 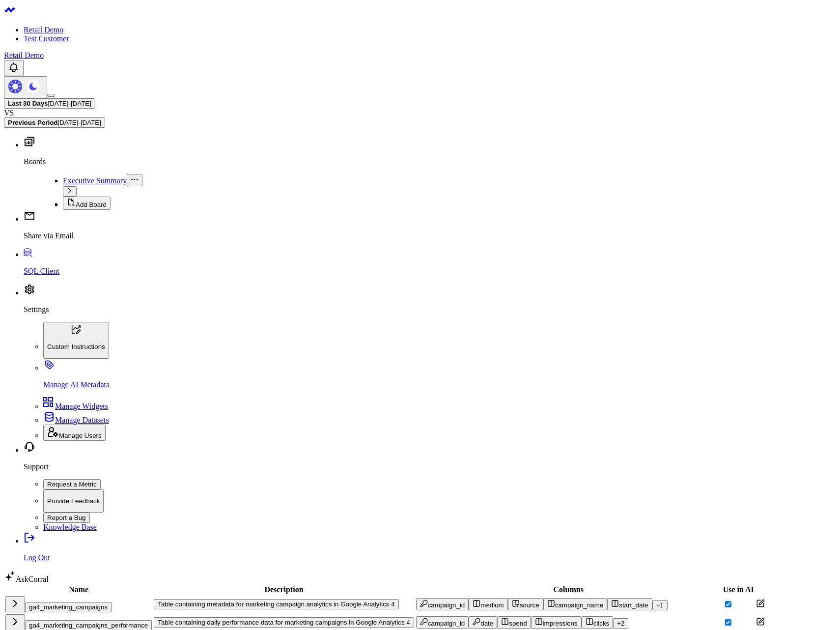 What do you see at coordinates (568, 590) in the screenshot?
I see `th: Columns` at bounding box center [568, 590].